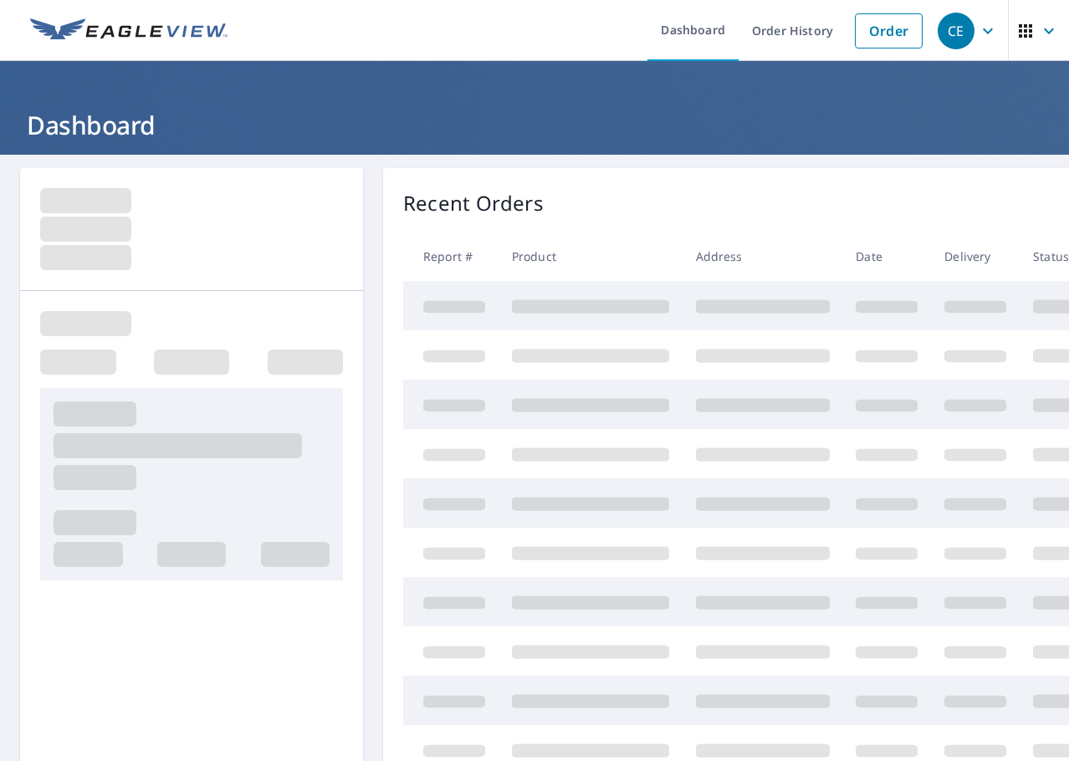  What do you see at coordinates (129, 31) in the screenshot?
I see `img: EV Logo` at bounding box center [129, 31].